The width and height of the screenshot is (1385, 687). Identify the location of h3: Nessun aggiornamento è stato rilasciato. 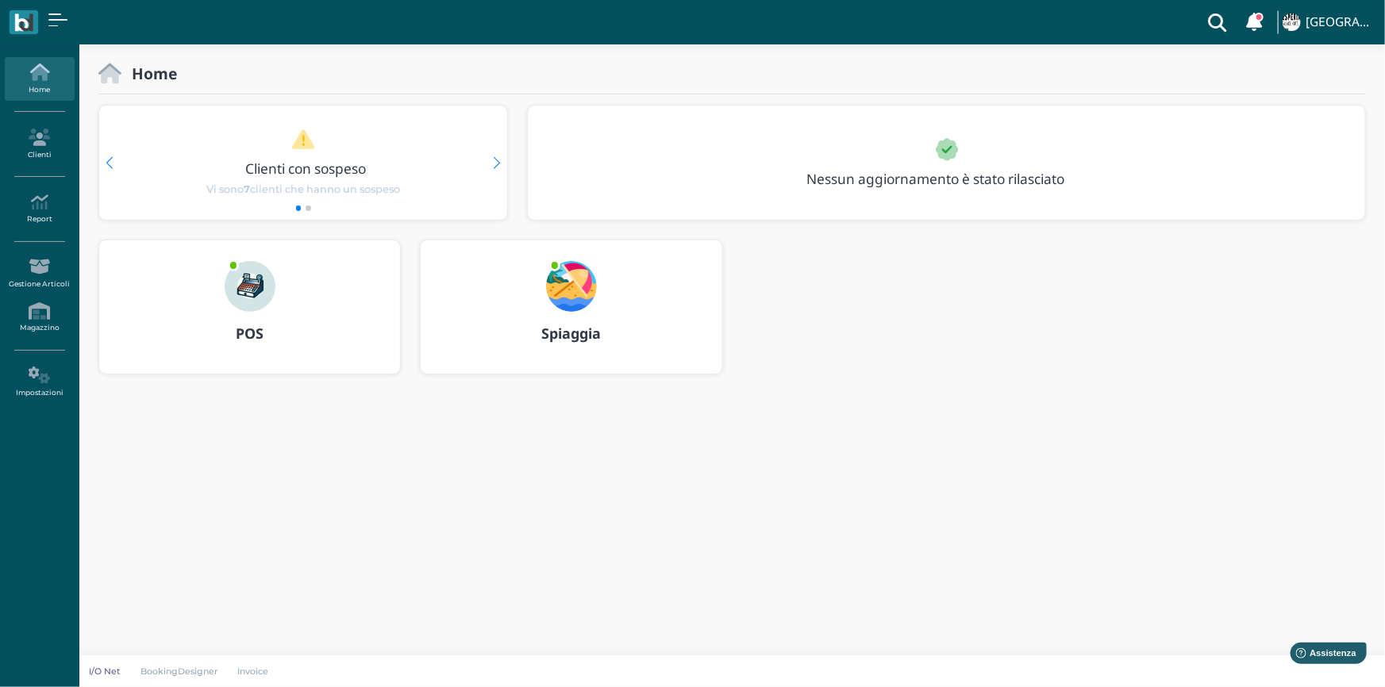
(948, 179).